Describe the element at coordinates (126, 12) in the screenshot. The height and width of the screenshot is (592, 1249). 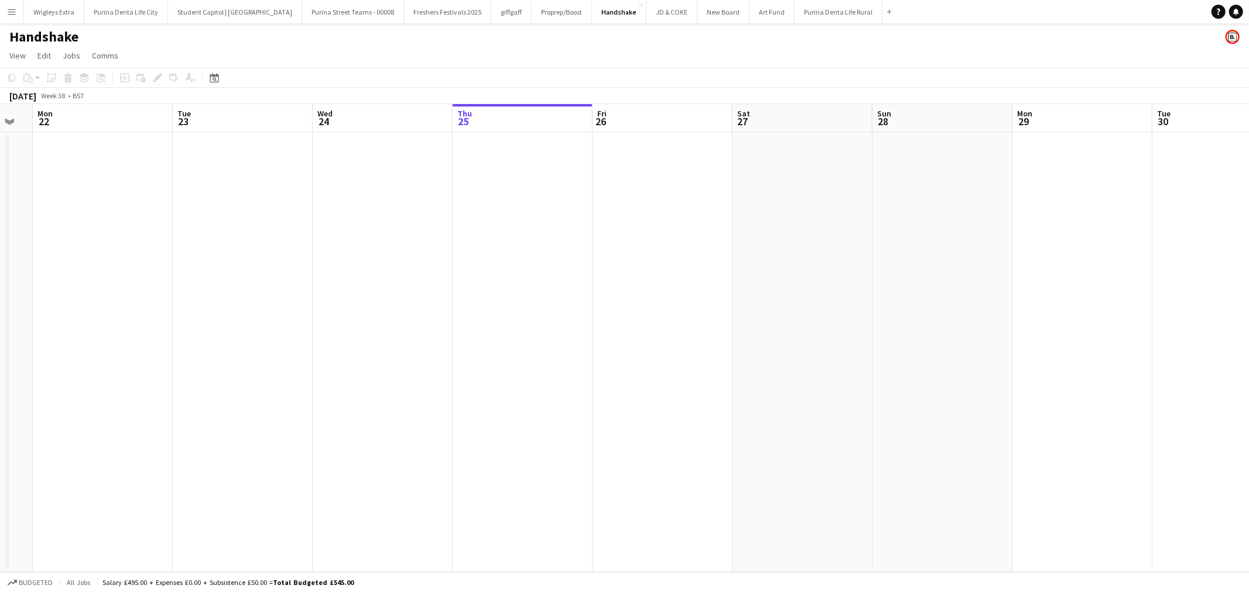
I see `button: Purina Denta Life City` at that location.